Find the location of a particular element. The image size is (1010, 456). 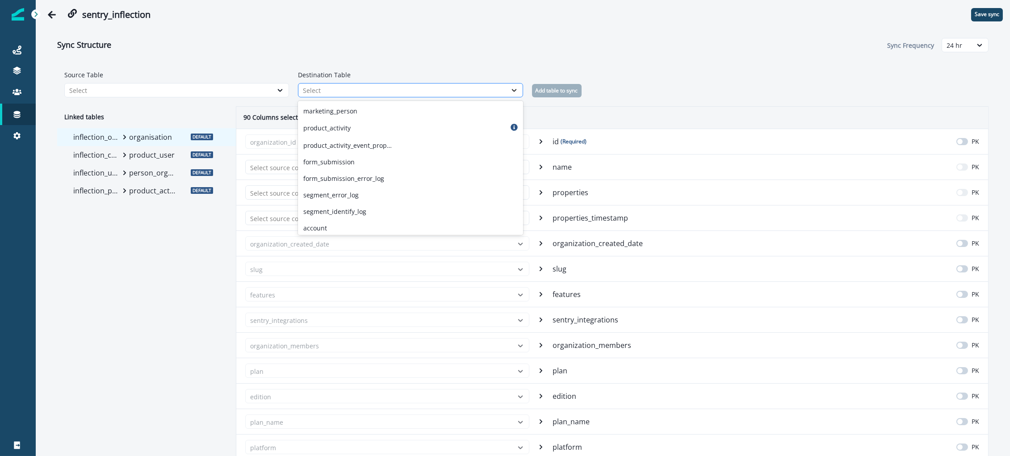

button: Add table to sync is located at coordinates (557, 91).